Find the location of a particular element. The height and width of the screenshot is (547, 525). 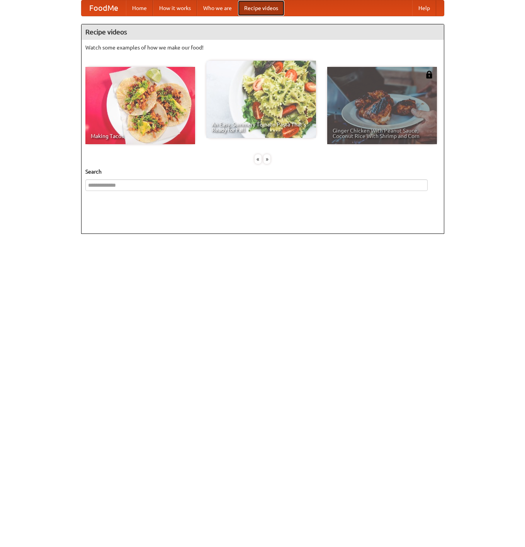

a: An Easy, Summery Tomato Pasta That's Ready for Fall is located at coordinates (261, 99).